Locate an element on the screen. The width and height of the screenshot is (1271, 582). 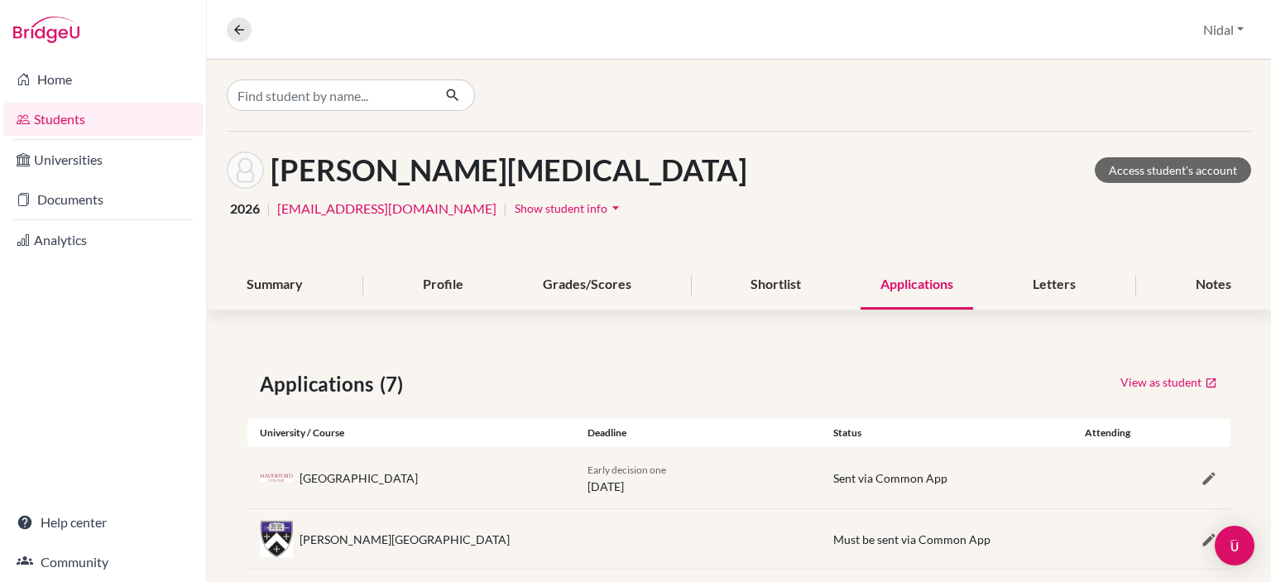
img: us_keny_5a3iwuhn.jpeg is located at coordinates (276, 539).